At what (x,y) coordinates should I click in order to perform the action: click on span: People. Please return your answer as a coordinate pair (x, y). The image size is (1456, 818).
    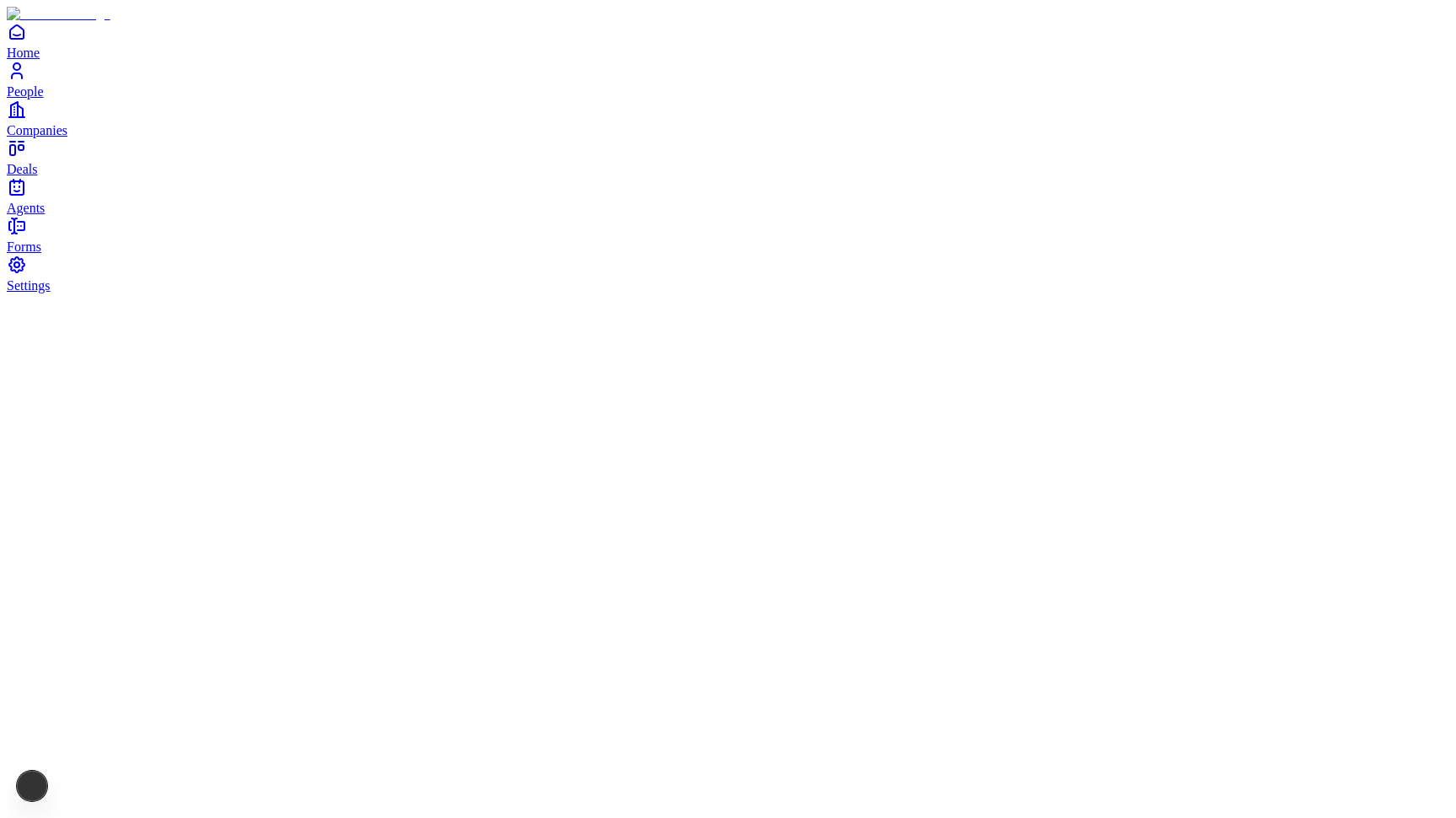
    Looking at the image, I should click on (25, 91).